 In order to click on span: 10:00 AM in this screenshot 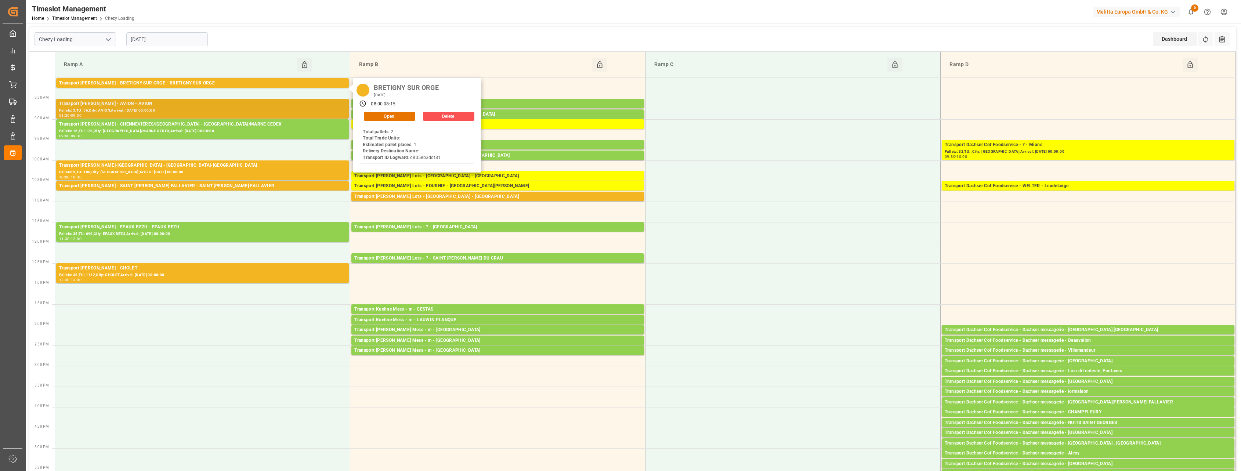, I will do `click(40, 159)`.